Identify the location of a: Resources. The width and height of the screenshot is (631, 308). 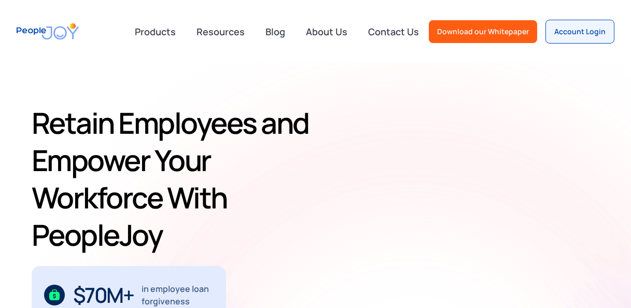
(220, 32).